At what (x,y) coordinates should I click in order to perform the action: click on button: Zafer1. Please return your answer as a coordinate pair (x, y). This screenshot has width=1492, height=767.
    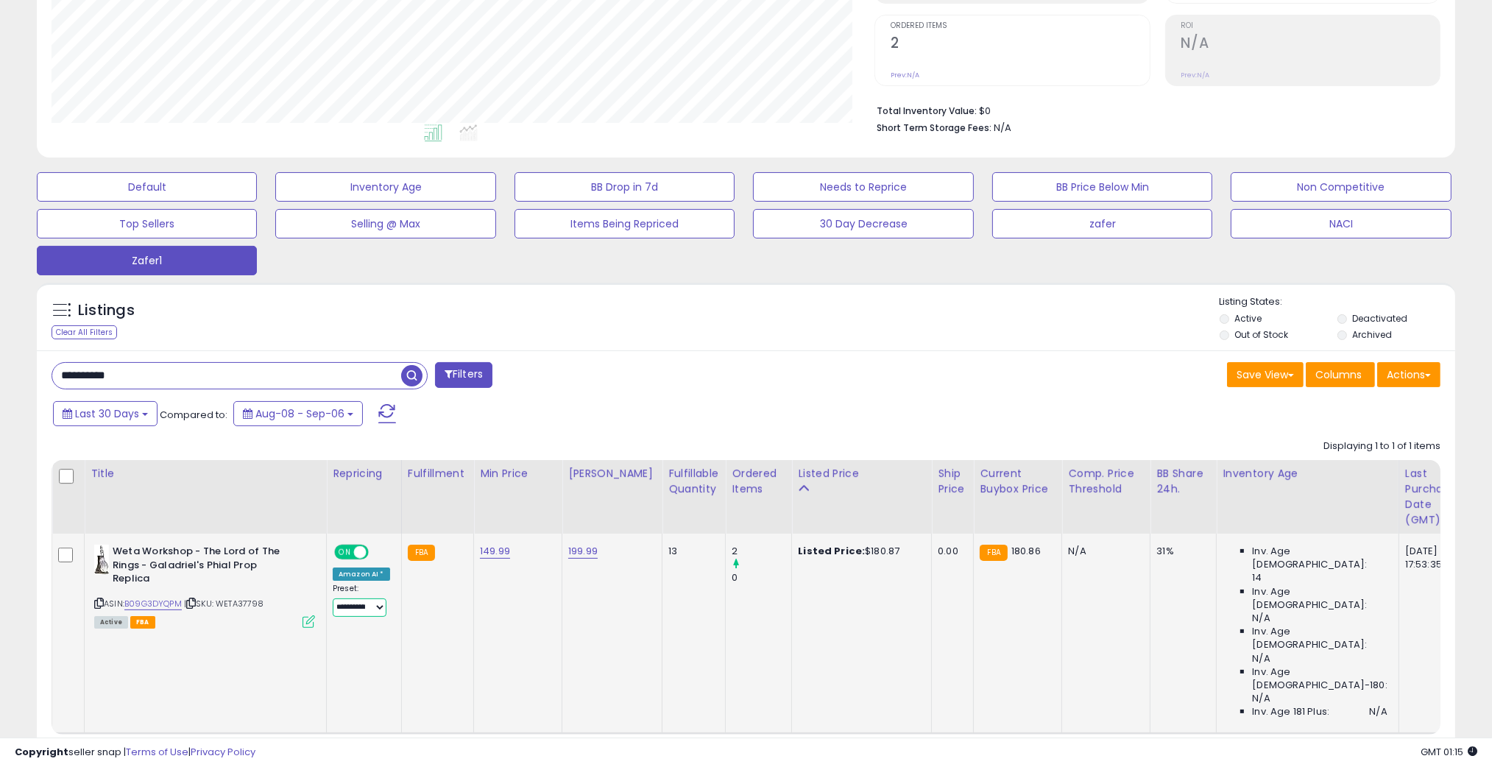
    Looking at the image, I should click on (146, 261).